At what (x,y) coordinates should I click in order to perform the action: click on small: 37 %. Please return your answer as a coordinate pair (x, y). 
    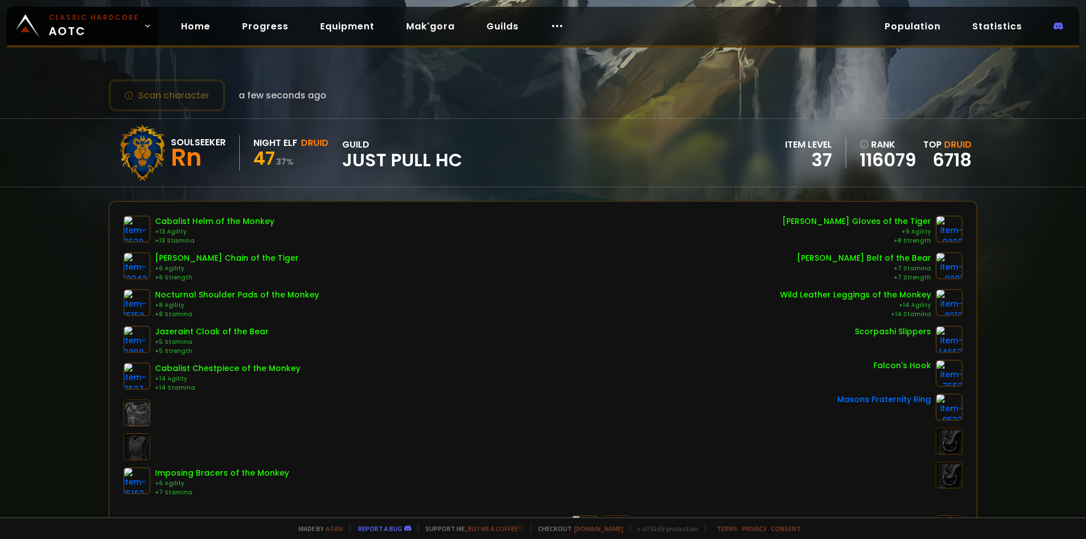
    Looking at the image, I should click on (284, 162).